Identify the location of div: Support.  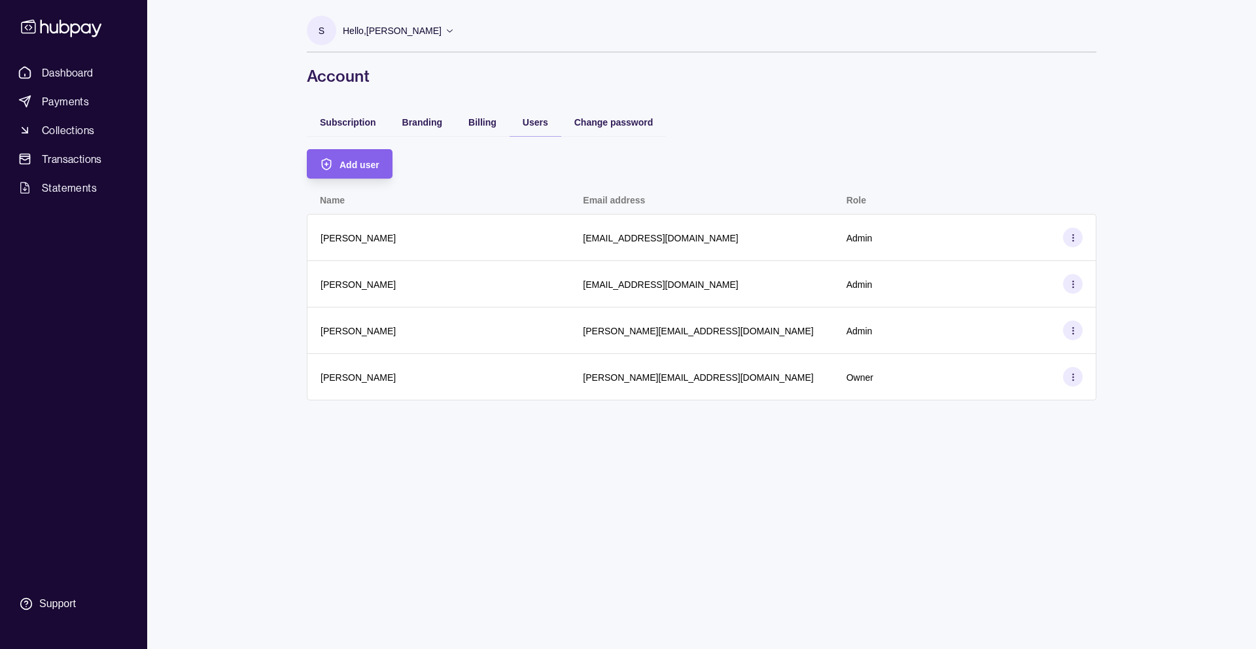
(58, 604).